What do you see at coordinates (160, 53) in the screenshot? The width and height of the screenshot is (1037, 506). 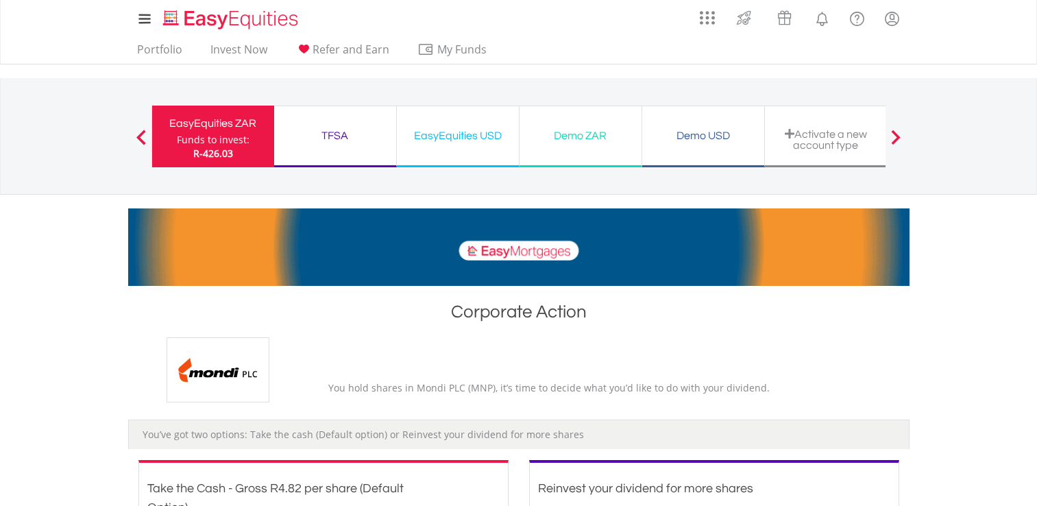 I see `a: Portfolio` at bounding box center [160, 53].